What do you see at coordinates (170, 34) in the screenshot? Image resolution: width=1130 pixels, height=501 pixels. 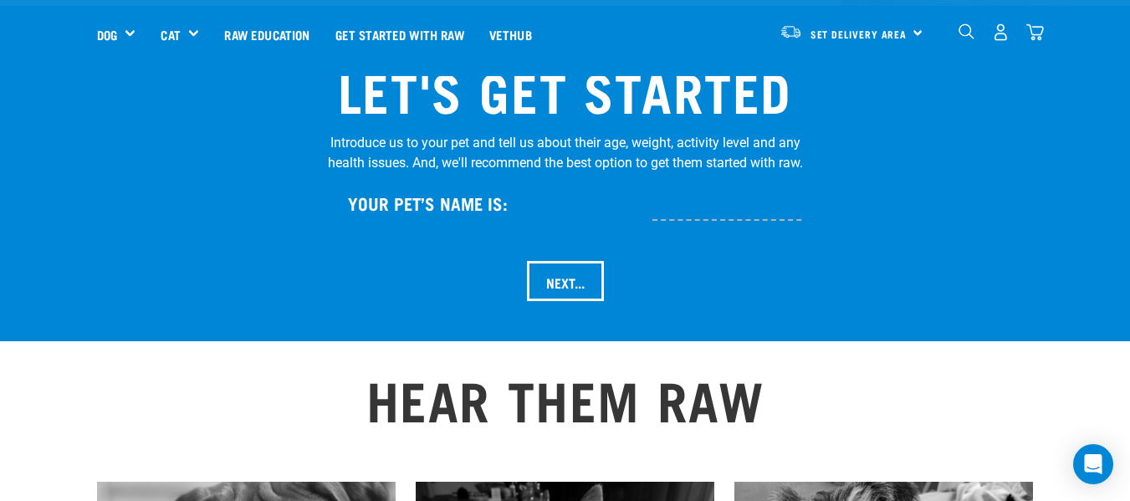 I see `a: Cat` at bounding box center [170, 34].